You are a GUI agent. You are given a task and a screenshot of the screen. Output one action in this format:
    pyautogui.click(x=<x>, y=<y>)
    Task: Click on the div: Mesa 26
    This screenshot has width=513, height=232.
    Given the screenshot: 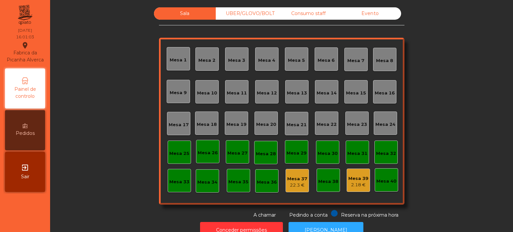 What is the action you would take?
    pyautogui.click(x=208, y=153)
    